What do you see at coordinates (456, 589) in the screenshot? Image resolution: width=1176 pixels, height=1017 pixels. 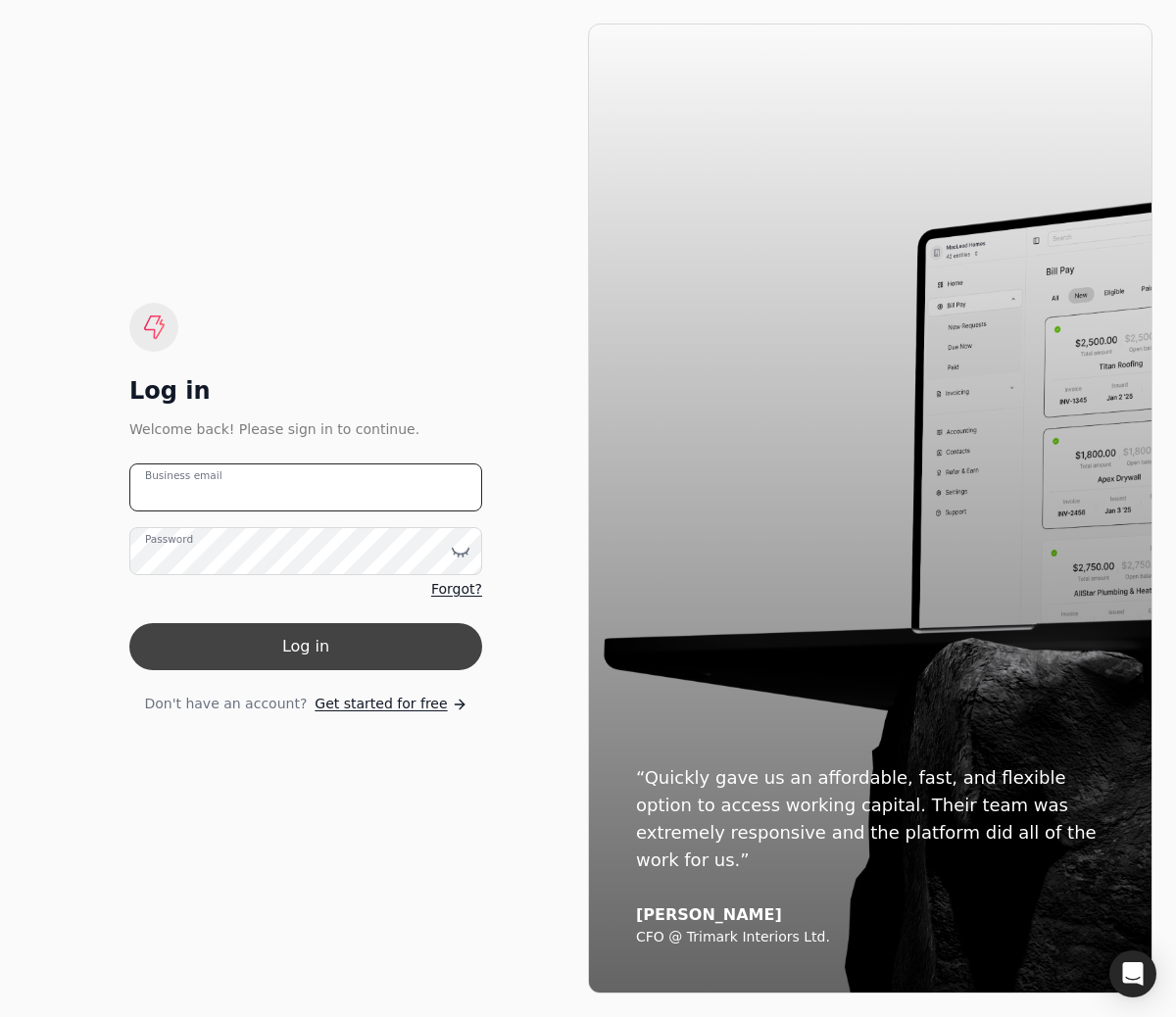 I see `a: Forgot?` at bounding box center [456, 589].